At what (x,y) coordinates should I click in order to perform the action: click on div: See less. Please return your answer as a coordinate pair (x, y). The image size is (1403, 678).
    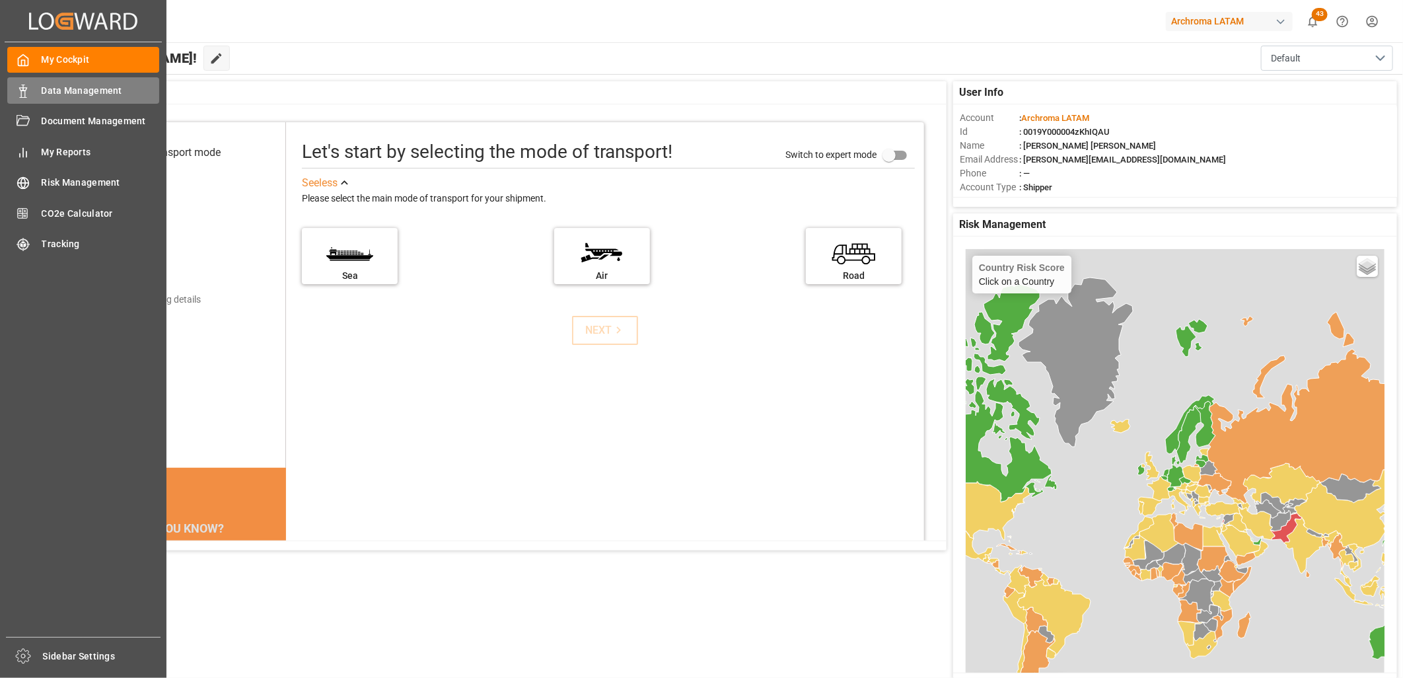
    Looking at the image, I should click on (320, 183).